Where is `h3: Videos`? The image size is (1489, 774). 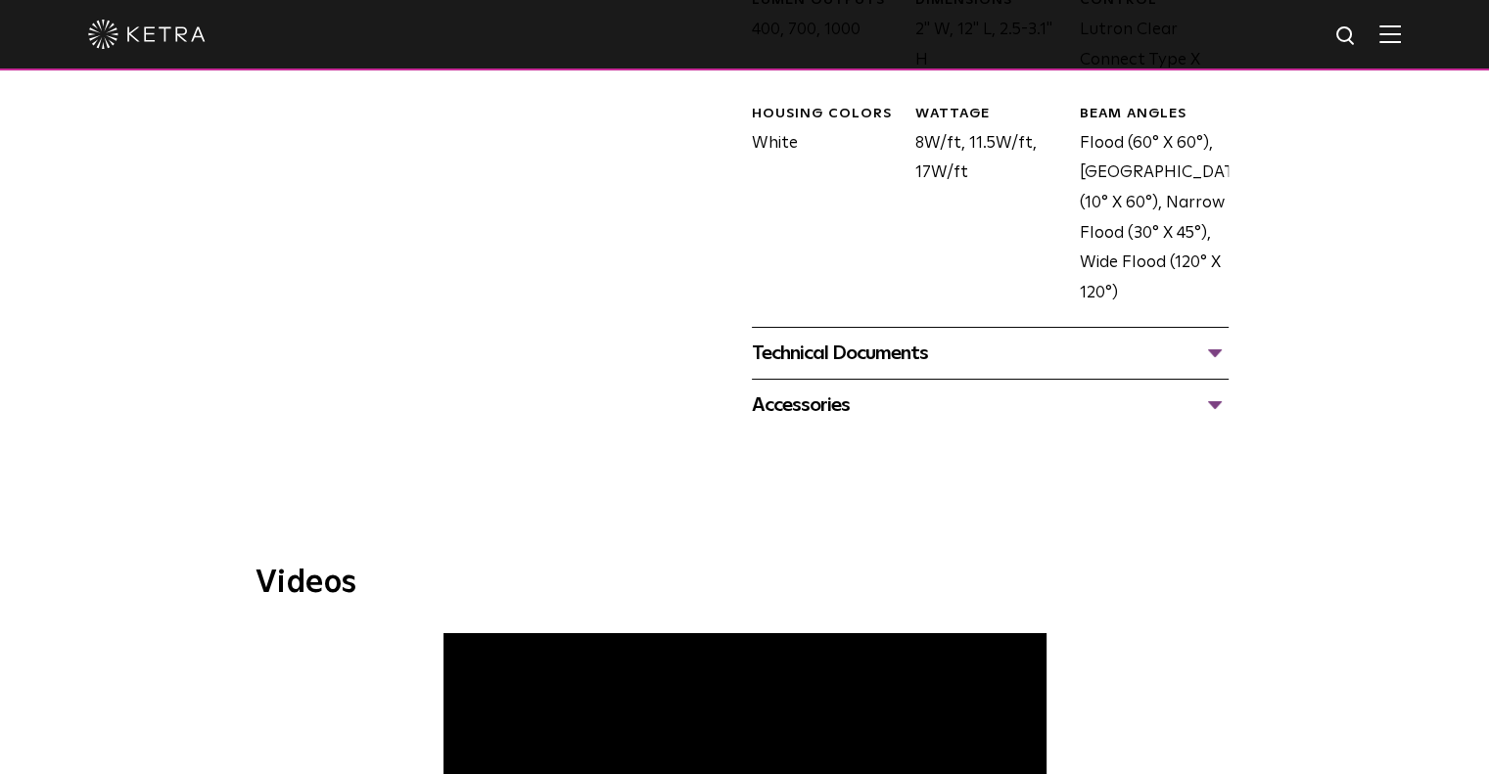
h3: Videos is located at coordinates (745, 583).